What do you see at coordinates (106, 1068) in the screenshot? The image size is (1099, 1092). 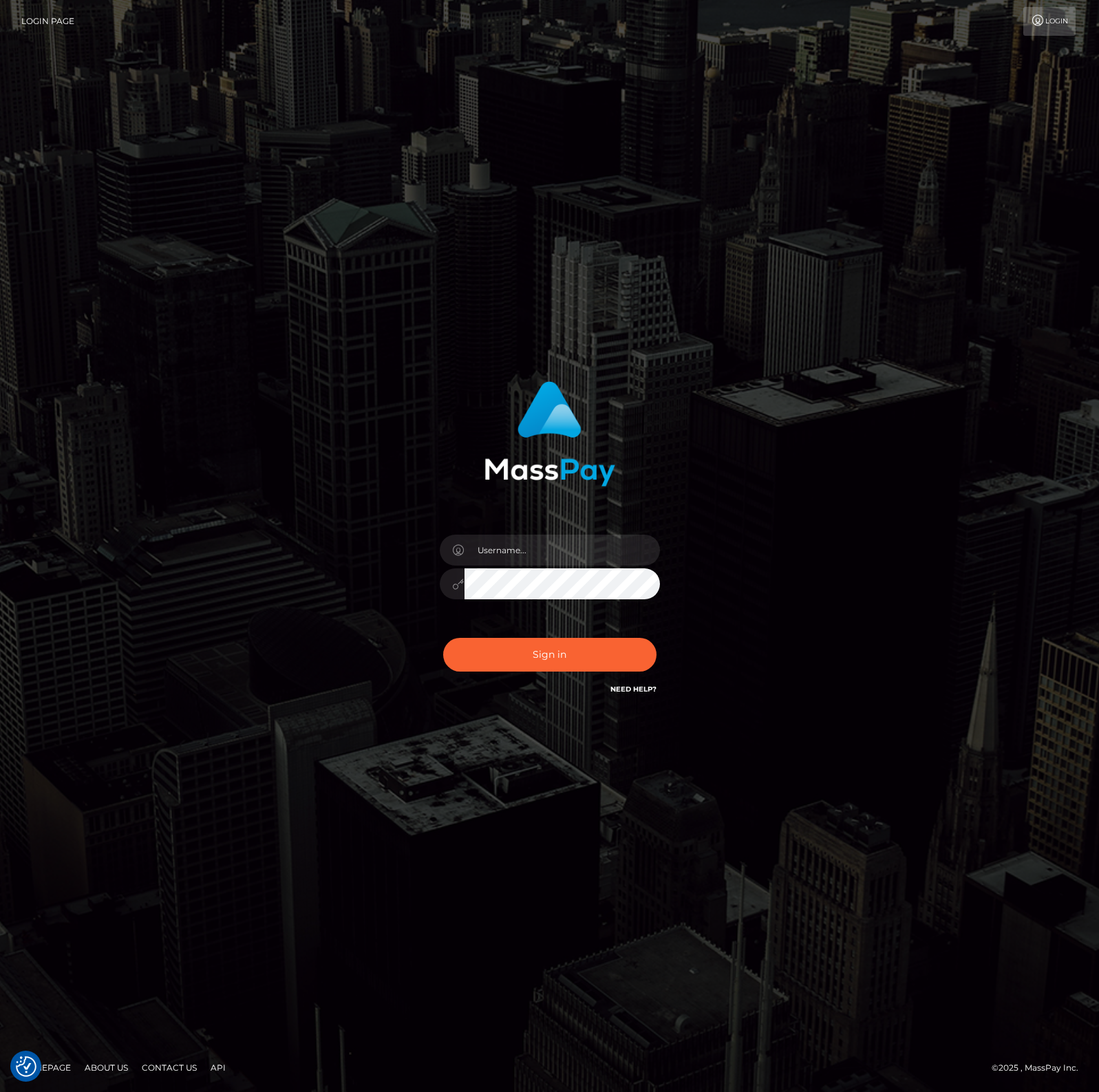 I see `a: About Us` at bounding box center [106, 1068].